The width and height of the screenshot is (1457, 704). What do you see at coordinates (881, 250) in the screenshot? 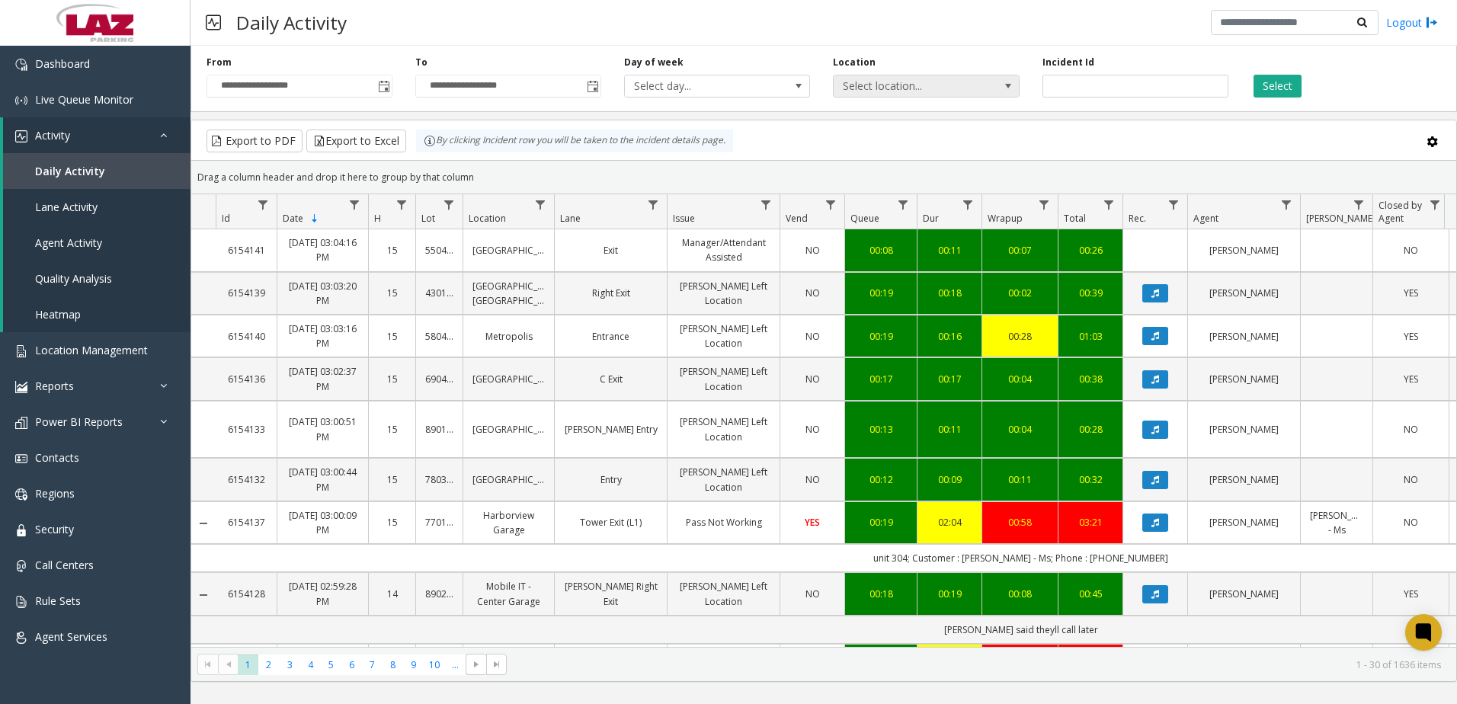
I see `a: 00:08` at bounding box center [881, 250].